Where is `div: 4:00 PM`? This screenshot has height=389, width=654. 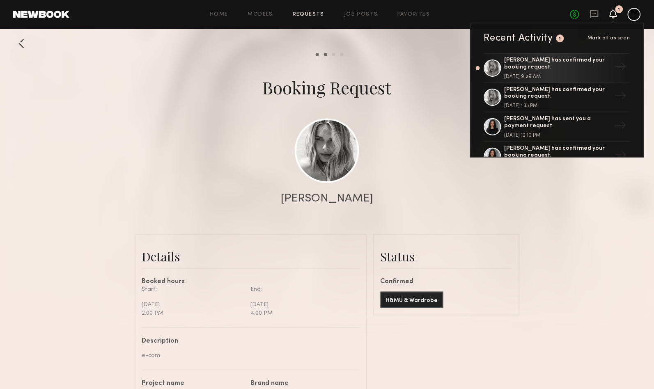
div: 4:00 PM is located at coordinates (302, 313).